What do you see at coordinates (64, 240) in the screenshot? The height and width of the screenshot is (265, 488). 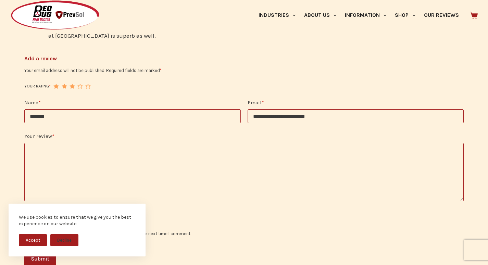 I see `button: Decline` at bounding box center [64, 240].